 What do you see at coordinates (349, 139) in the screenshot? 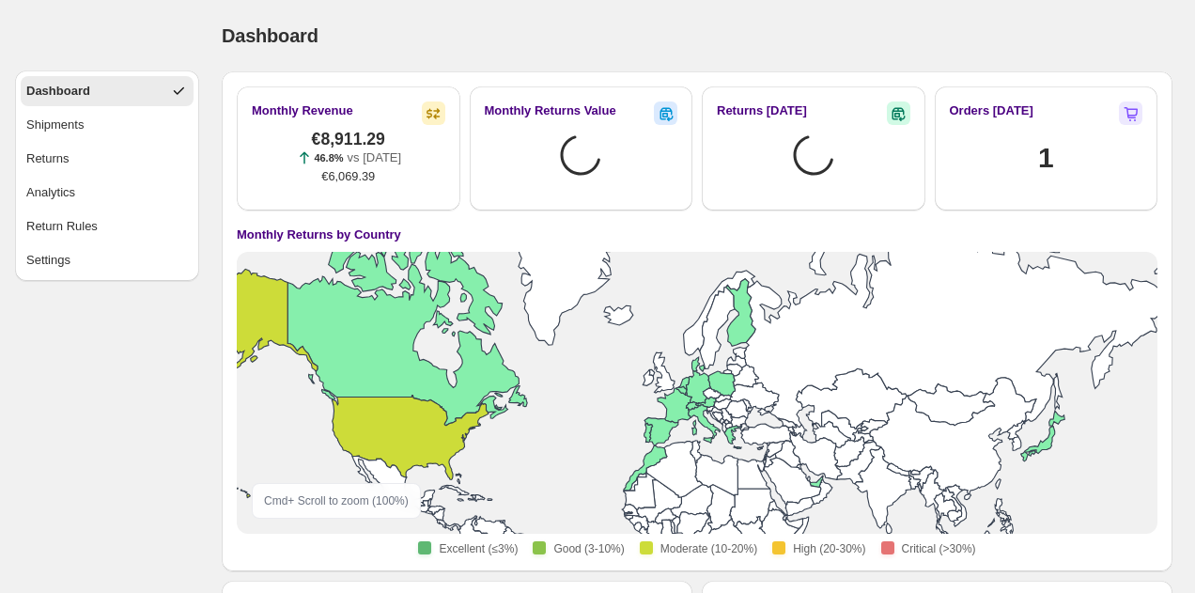
I see `span: €8,911.29` at bounding box center [349, 139].